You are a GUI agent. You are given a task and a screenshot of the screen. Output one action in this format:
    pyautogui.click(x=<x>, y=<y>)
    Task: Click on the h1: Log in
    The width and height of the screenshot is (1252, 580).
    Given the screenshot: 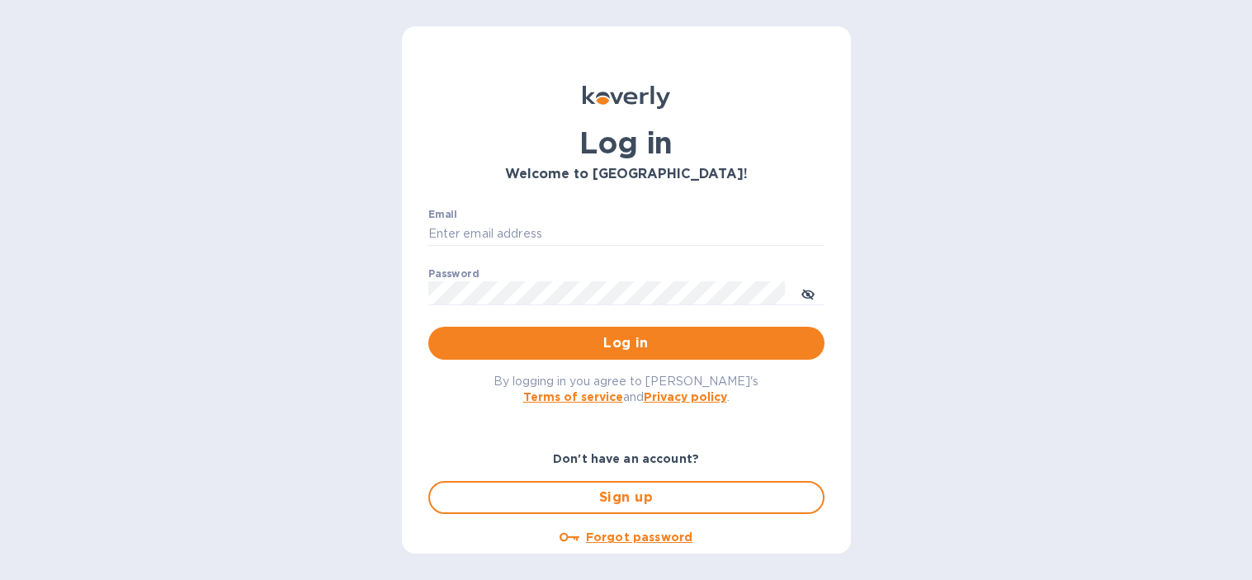 What is the action you would take?
    pyautogui.click(x=626, y=143)
    